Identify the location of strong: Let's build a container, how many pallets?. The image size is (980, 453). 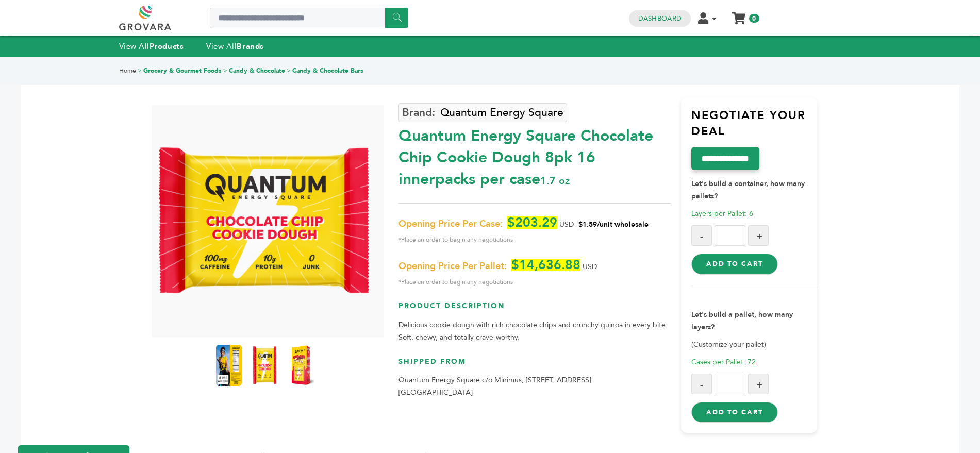
(748, 190).